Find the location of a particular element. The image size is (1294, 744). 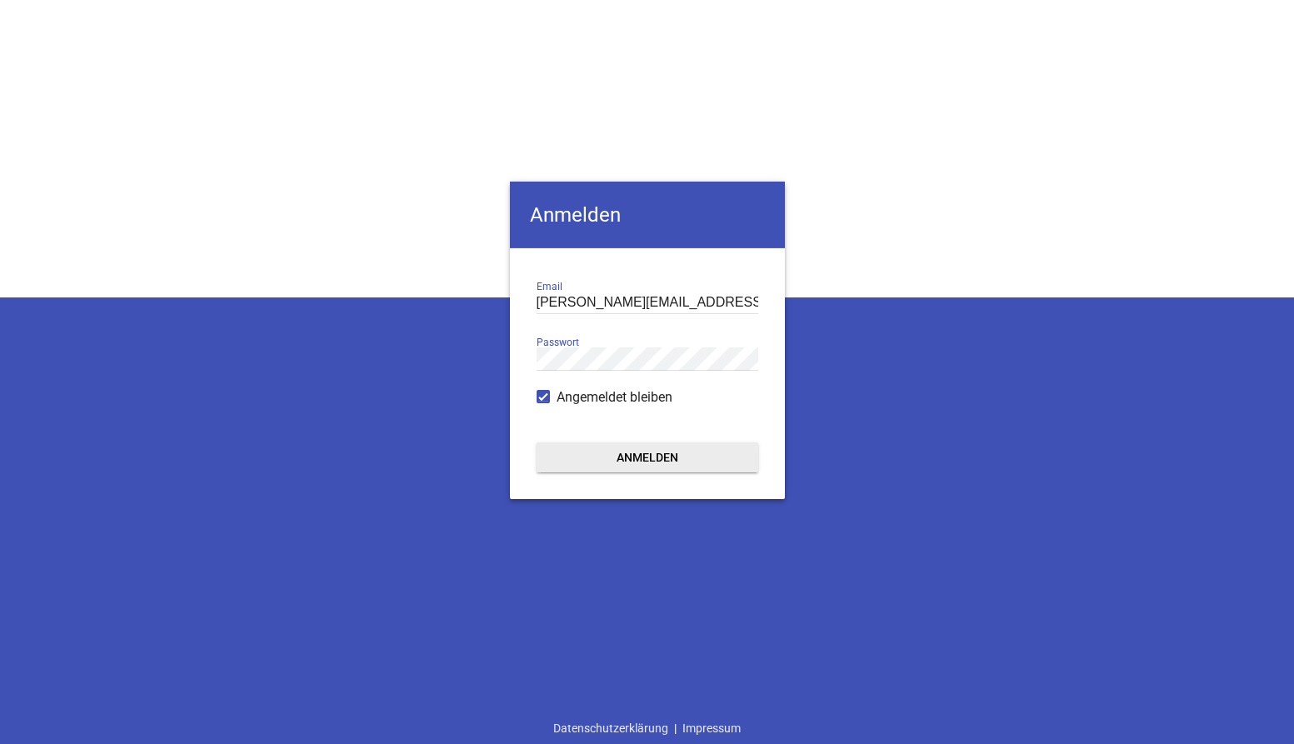

h4: Anmelden is located at coordinates (647, 215).